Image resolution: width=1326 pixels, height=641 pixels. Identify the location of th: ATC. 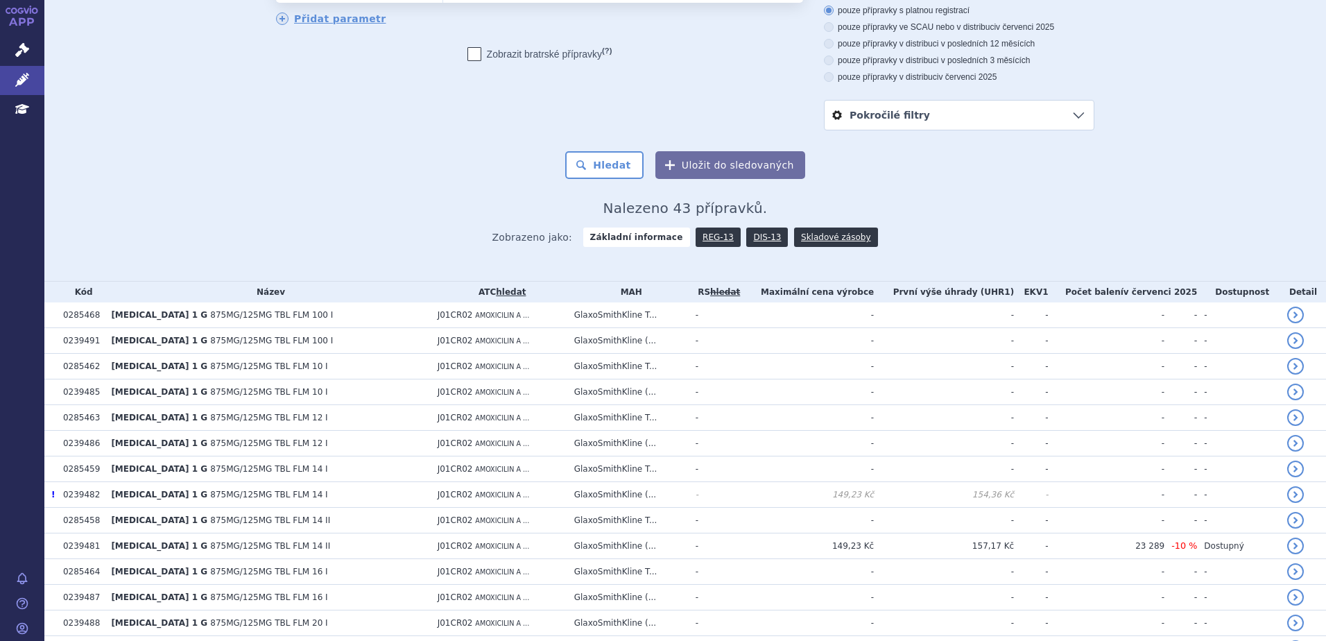
(499, 292).